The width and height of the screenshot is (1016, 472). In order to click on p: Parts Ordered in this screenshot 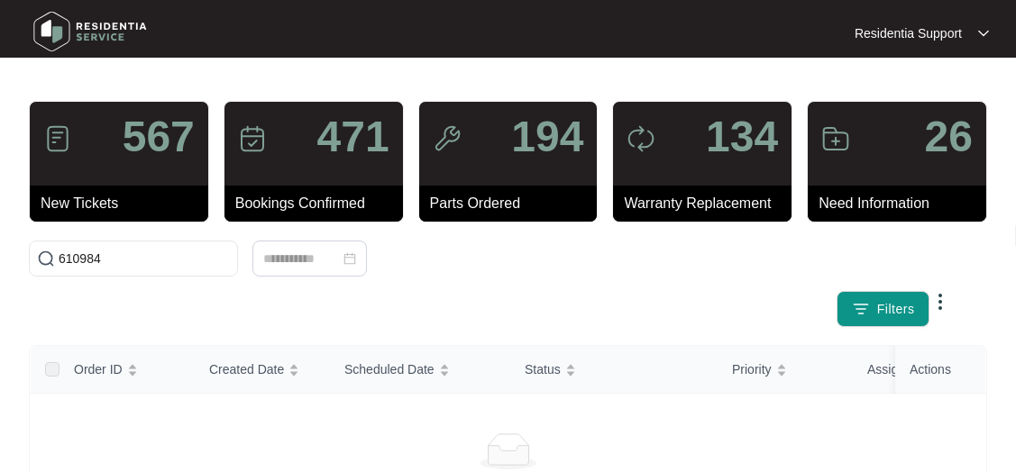, I will do `click(514, 204)`.